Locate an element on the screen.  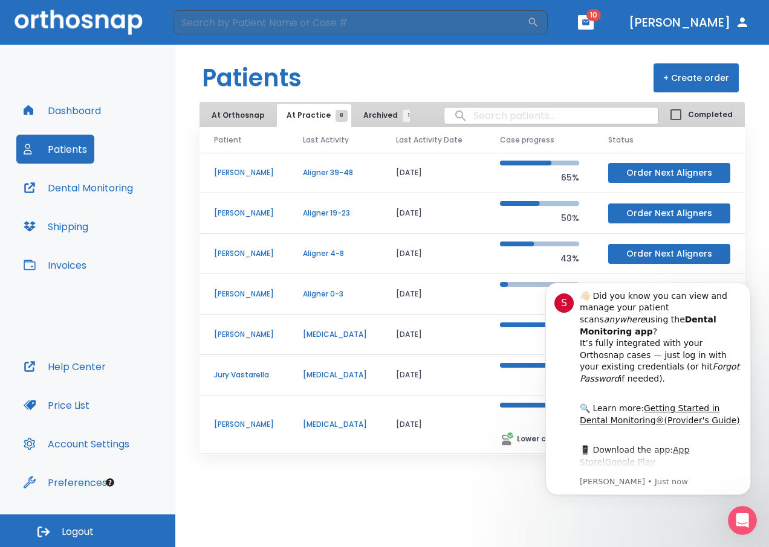
a: Help Center is located at coordinates (65, 367).